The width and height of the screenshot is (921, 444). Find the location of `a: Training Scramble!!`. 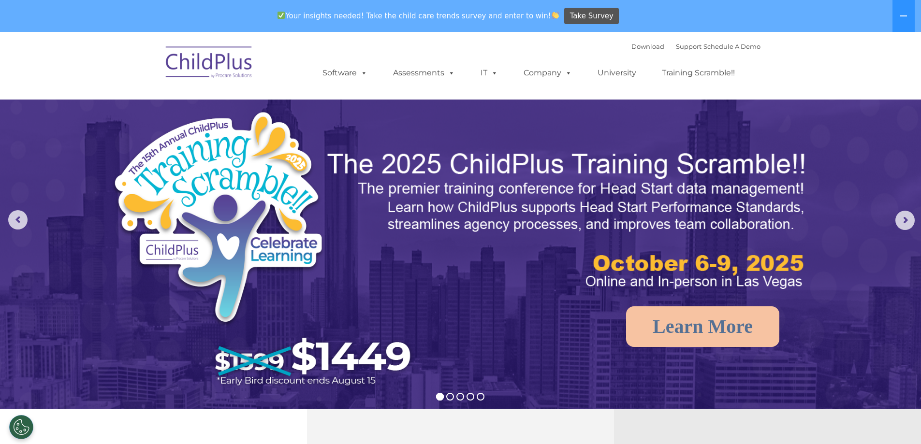

a: Training Scramble!! is located at coordinates (698, 73).